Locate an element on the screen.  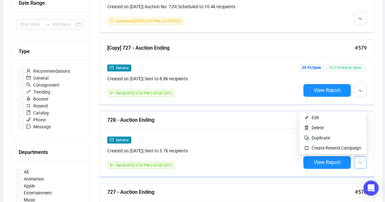
span: All is located at coordinates (26, 172).